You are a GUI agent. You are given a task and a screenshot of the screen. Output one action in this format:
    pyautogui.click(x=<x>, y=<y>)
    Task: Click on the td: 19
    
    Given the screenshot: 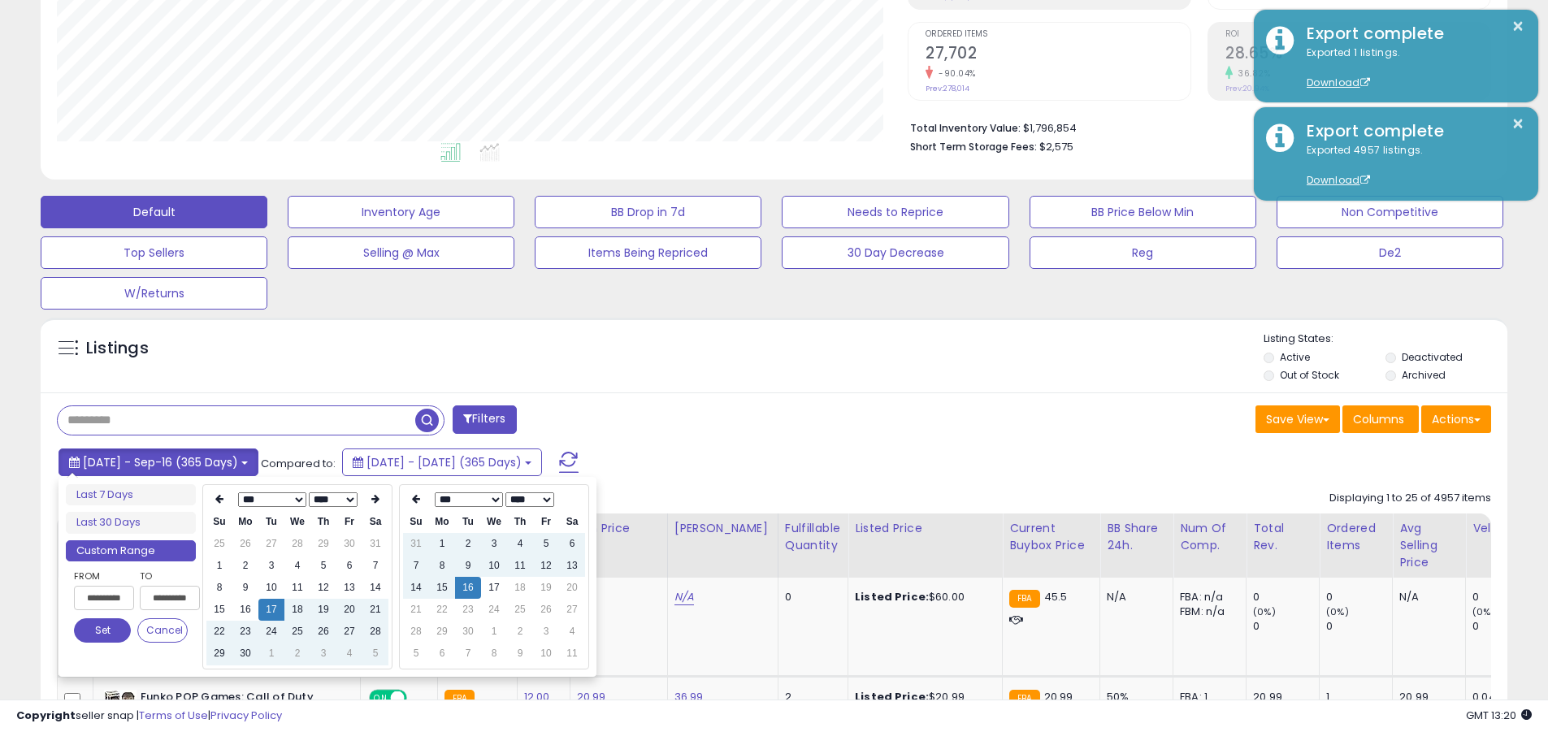 What is the action you would take?
    pyautogui.click(x=546, y=587)
    